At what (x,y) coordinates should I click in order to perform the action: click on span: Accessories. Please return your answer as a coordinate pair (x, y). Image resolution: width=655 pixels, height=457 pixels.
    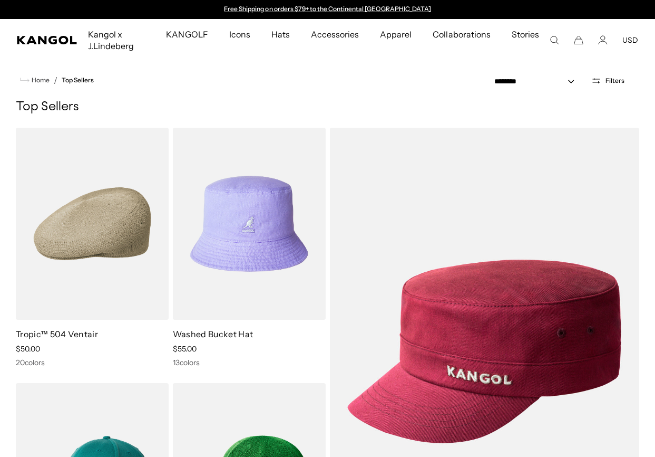
    Looking at the image, I should click on (335, 34).